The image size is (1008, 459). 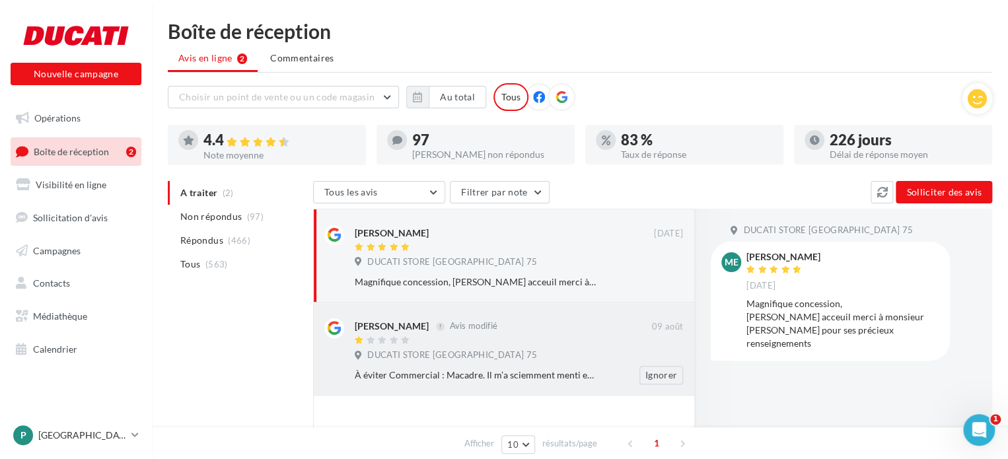 I want to click on a: Visibilité en ligne, so click(x=76, y=185).